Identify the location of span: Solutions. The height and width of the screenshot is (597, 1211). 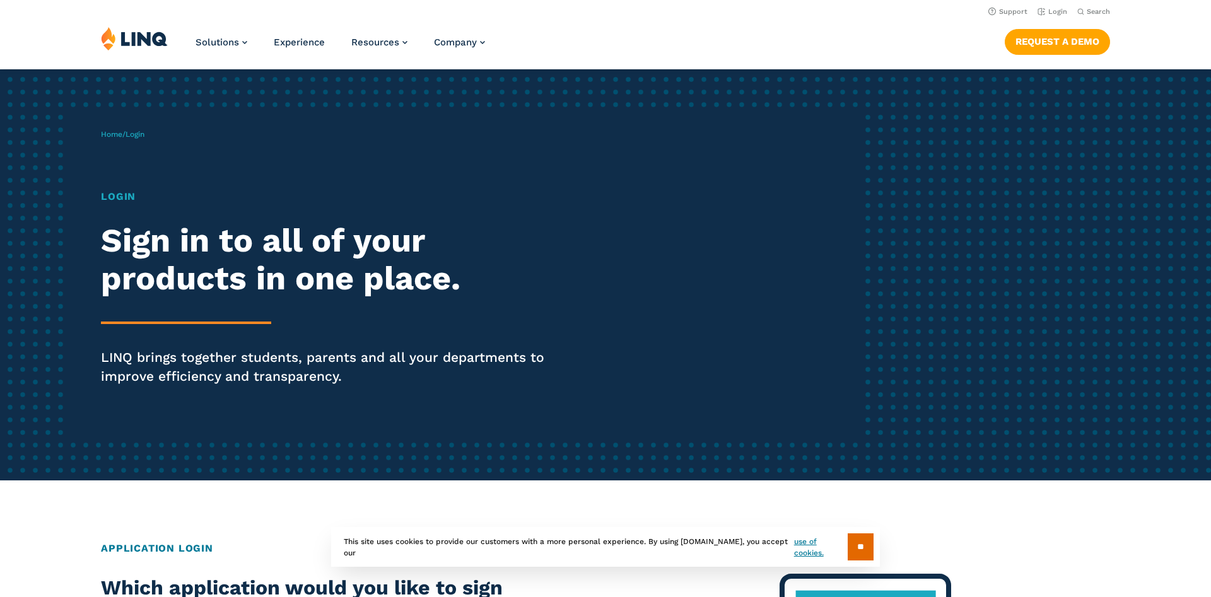
(217, 42).